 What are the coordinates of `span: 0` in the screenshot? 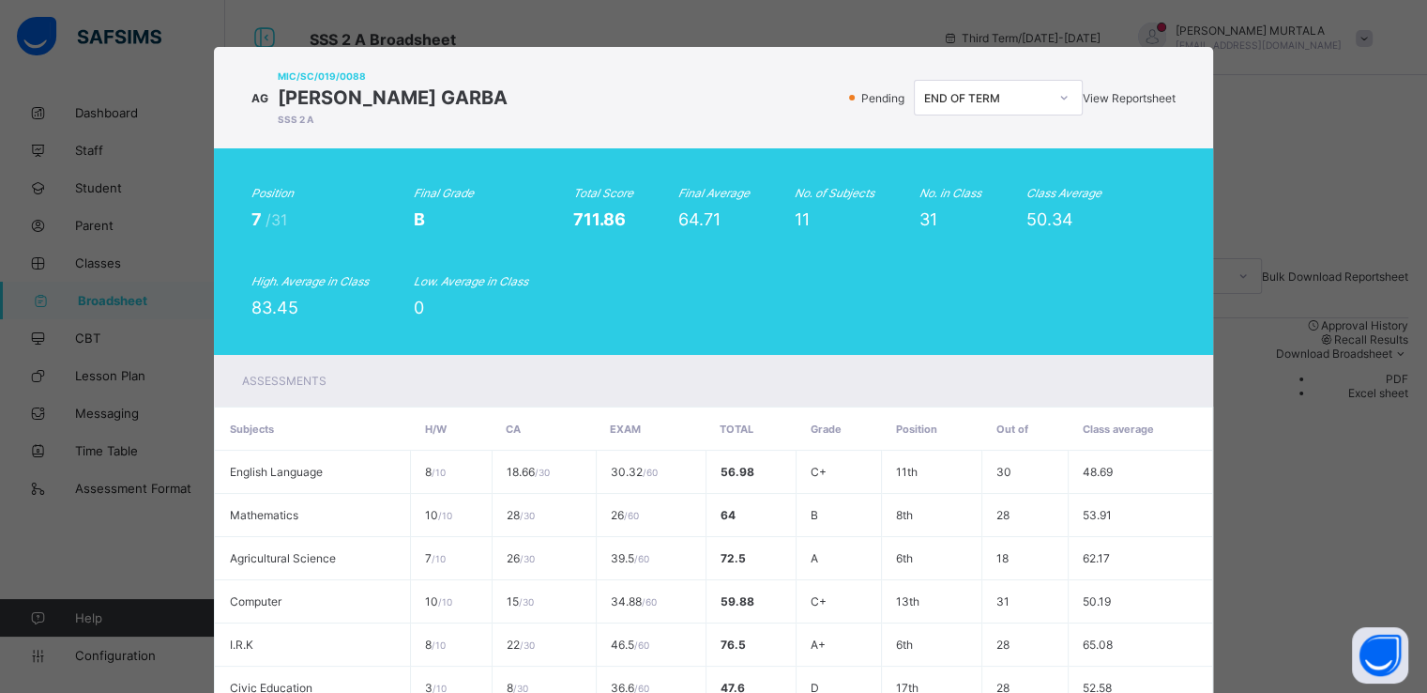 It's located at (419, 307).